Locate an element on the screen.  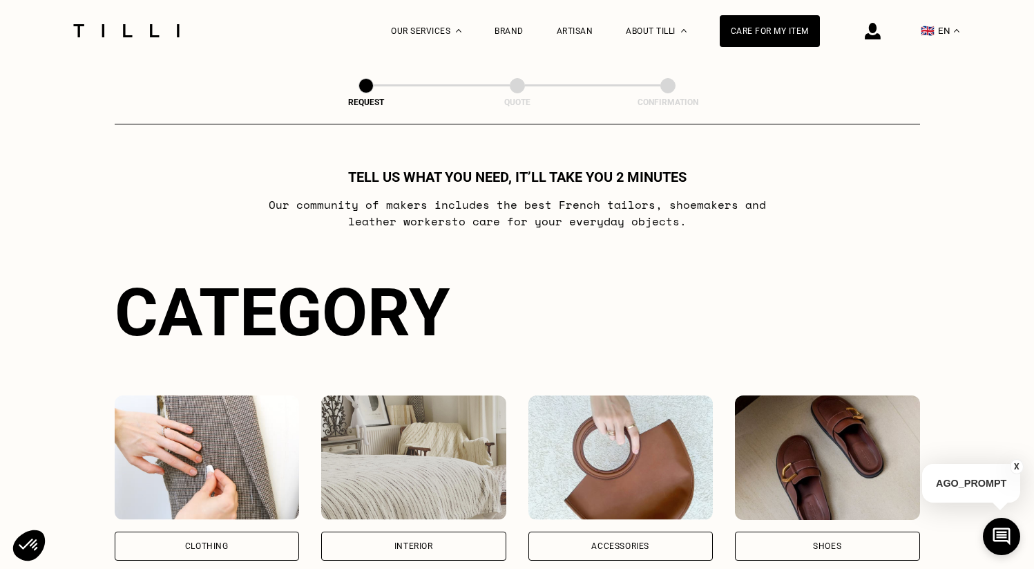
div: Confirmation is located at coordinates (668, 102).